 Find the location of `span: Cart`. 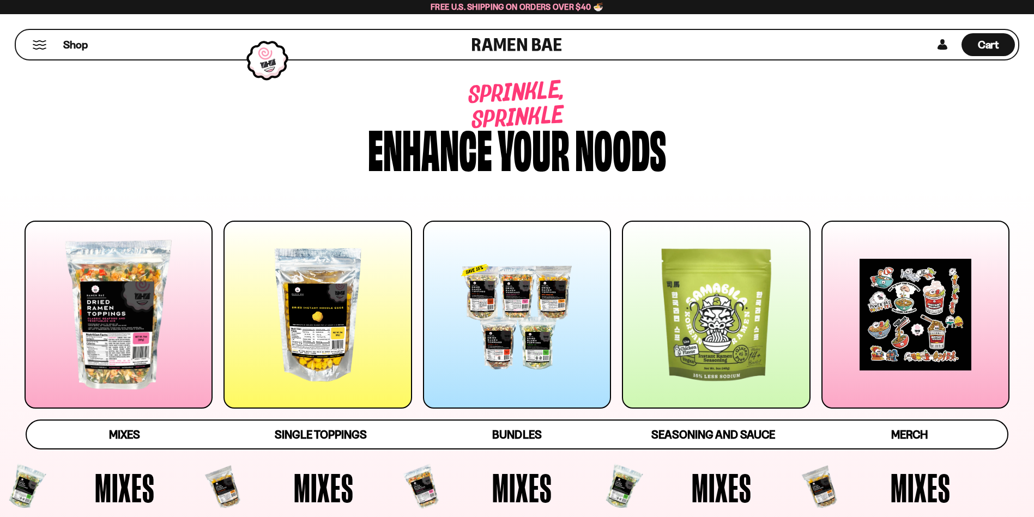

span: Cart is located at coordinates (988, 45).